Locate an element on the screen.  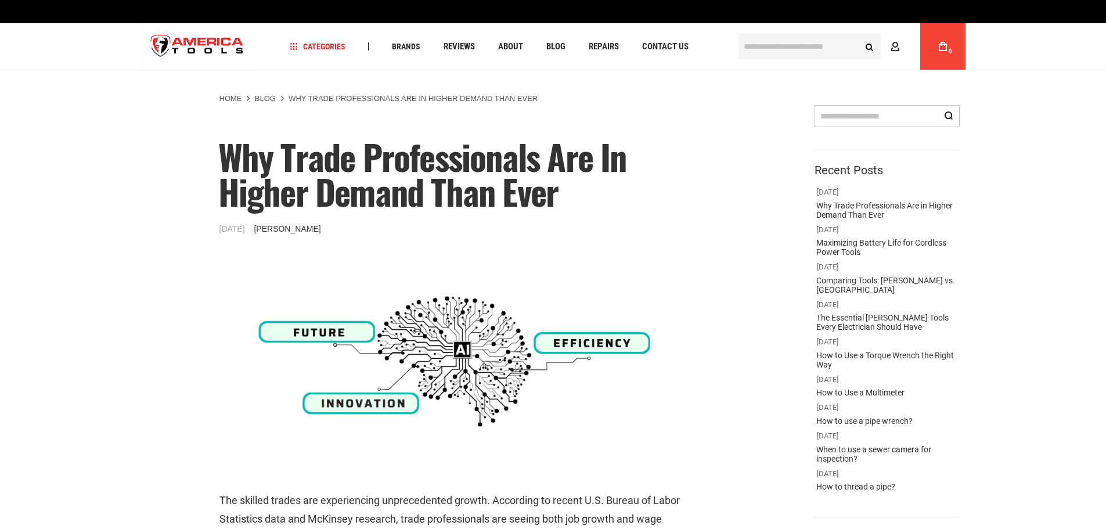
img: Why Trade Professionals Are in Higher Demand Than Ever is located at coordinates (460, 361).